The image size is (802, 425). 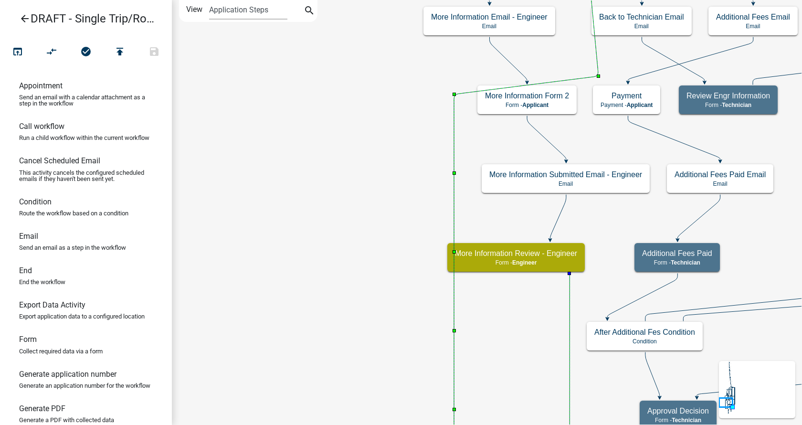 What do you see at coordinates (66, 419) in the screenshot?
I see `p: Generate a PDF with collected data` at bounding box center [66, 419].